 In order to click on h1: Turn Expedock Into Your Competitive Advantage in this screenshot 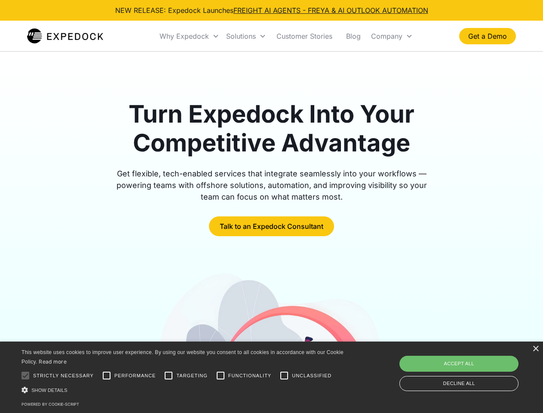, I will do `click(272, 129)`.